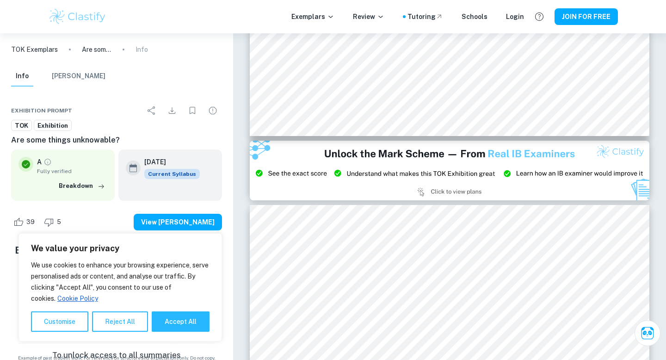 The image size is (666, 360). Describe the element at coordinates (78, 298) in the screenshot. I see `a: Cookie Policy` at that location.